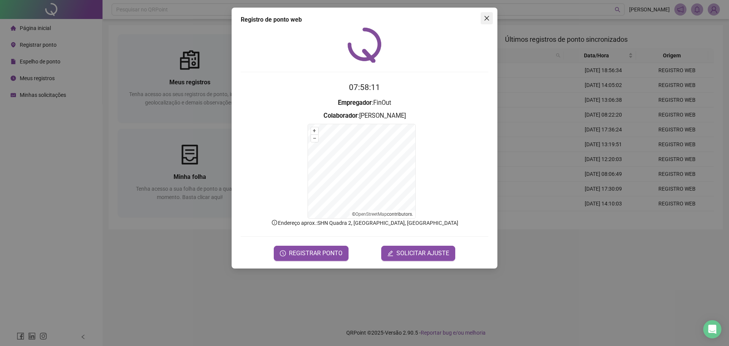  I want to click on span: info-circle, so click(275, 223).